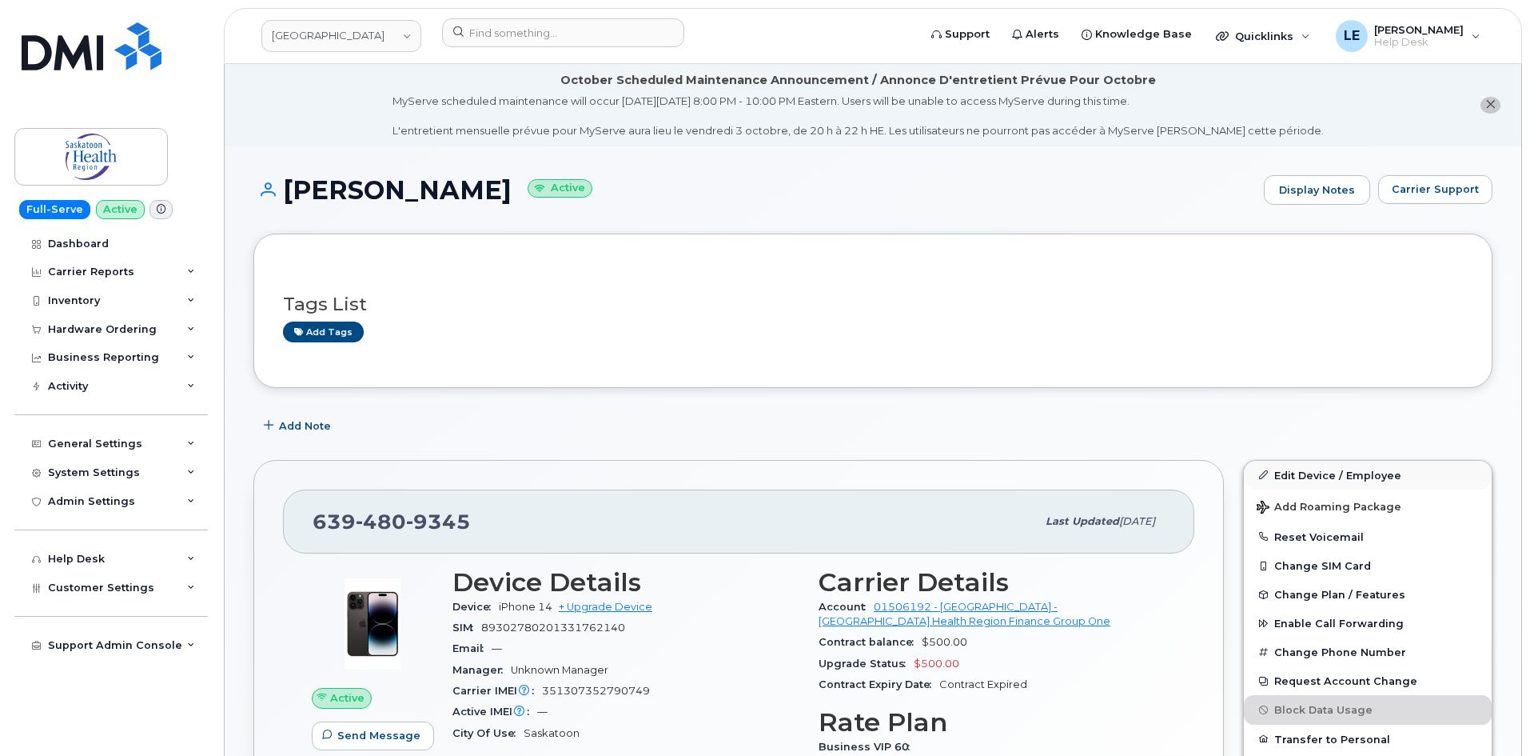 The width and height of the screenshot is (1530, 756). Describe the element at coordinates (868, 746) in the screenshot. I see `span: Business VIP 60` at that location.